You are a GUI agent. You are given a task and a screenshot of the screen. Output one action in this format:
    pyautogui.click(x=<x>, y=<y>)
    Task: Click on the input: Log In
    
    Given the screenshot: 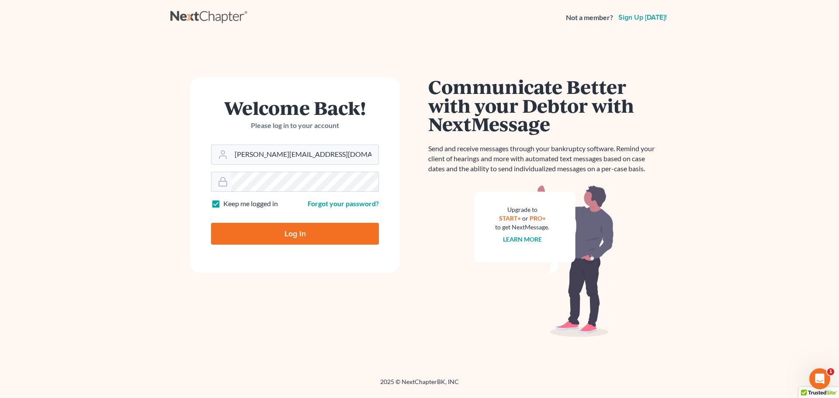 What is the action you would take?
    pyautogui.click(x=295, y=234)
    